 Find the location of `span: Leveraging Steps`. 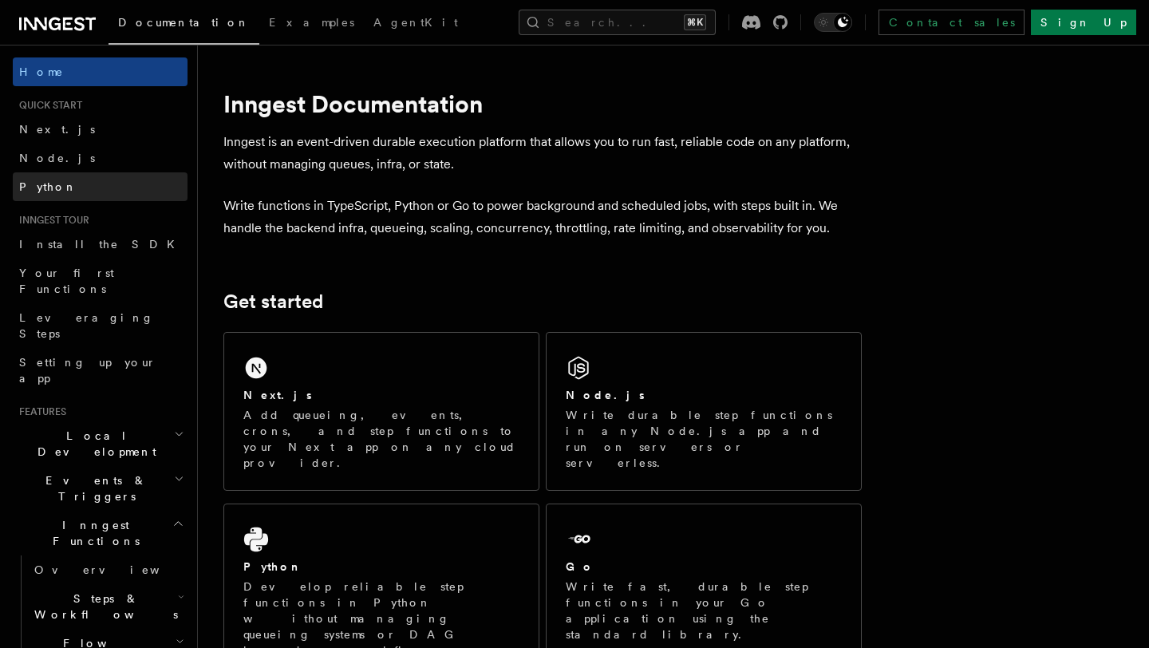

span: Leveraging Steps is located at coordinates (86, 325).